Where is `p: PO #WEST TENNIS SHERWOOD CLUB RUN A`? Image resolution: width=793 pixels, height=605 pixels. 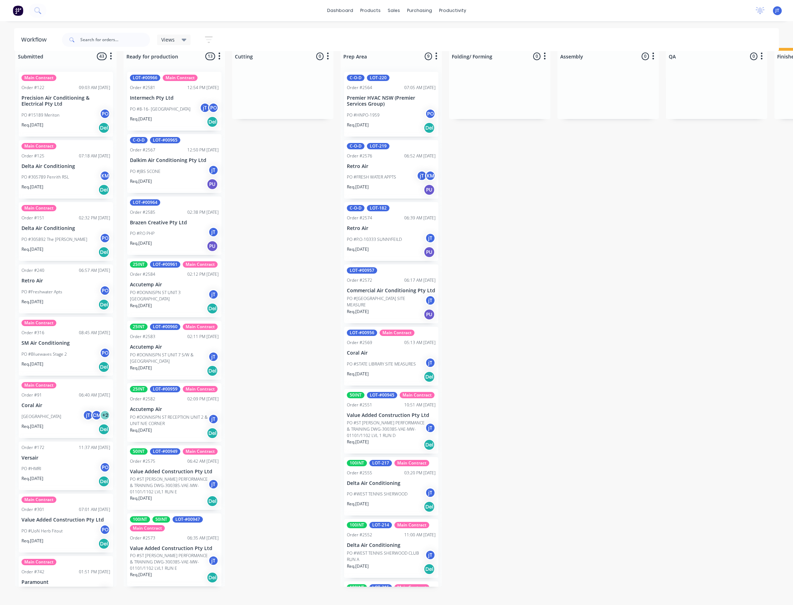 p: PO #WEST TENNIS SHERWOOD CLUB RUN A is located at coordinates (386, 556).